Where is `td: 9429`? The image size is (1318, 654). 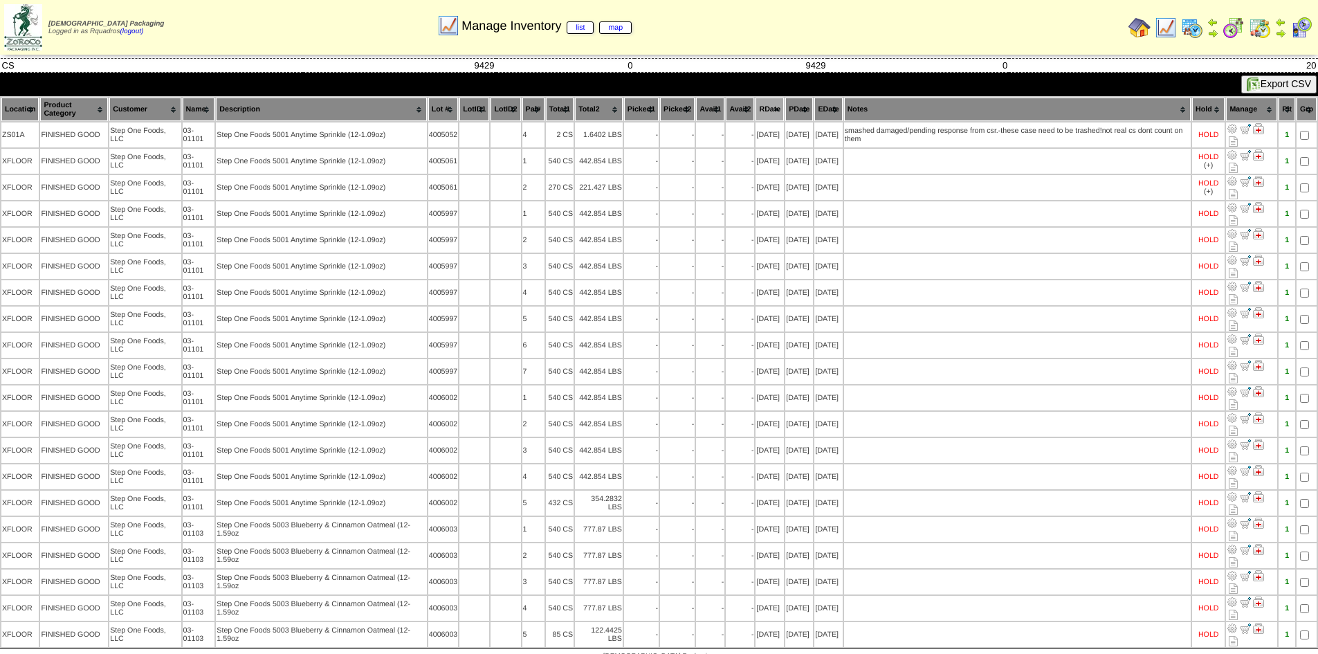
td: 9429 is located at coordinates (399, 66).